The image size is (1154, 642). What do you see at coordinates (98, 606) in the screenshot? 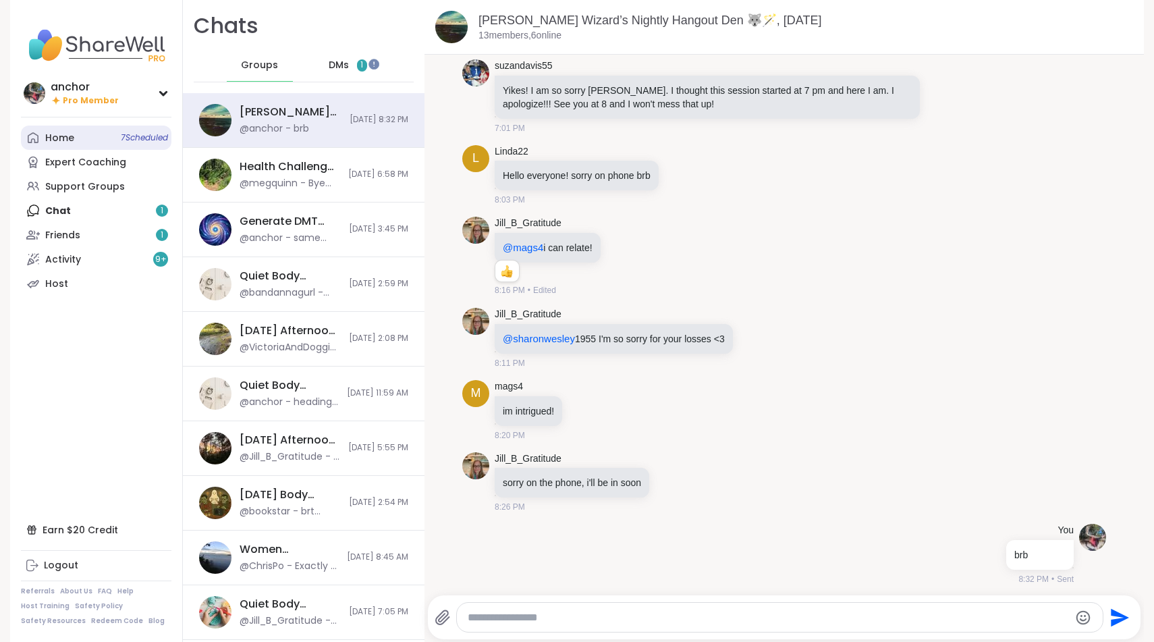
I see `a: Safety Policy` at bounding box center [98, 606].